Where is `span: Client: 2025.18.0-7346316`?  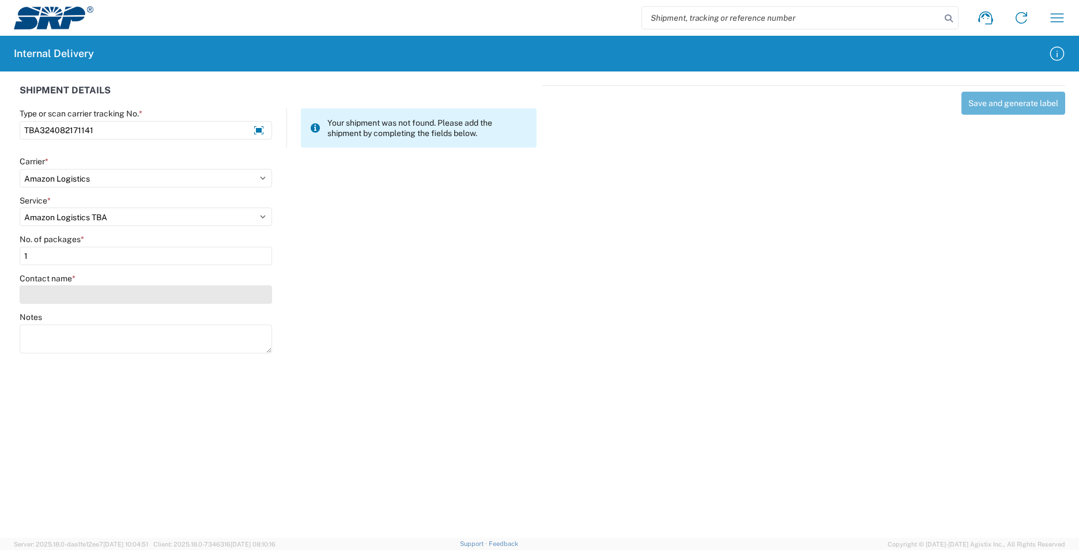
span: Client: 2025.18.0-7346316 is located at coordinates (214, 544).